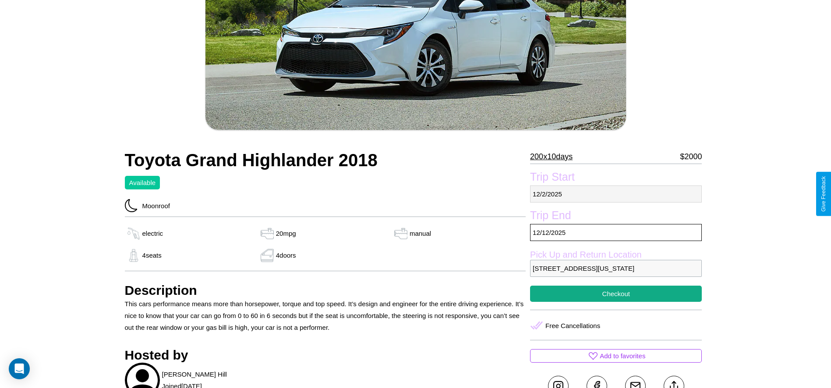 Image resolution: width=831 pixels, height=388 pixels. What do you see at coordinates (152, 255) in the screenshot?
I see `p: 4 seats` at bounding box center [152, 255].